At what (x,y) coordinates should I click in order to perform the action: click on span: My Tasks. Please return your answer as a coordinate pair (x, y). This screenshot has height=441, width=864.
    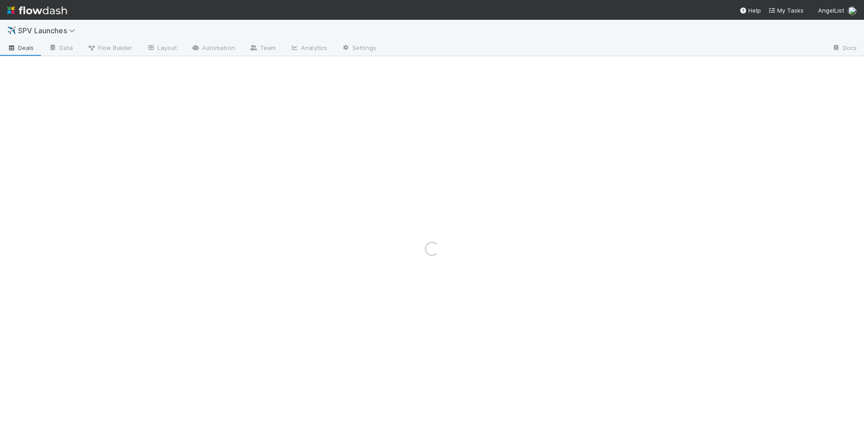
    Looking at the image, I should click on (786, 10).